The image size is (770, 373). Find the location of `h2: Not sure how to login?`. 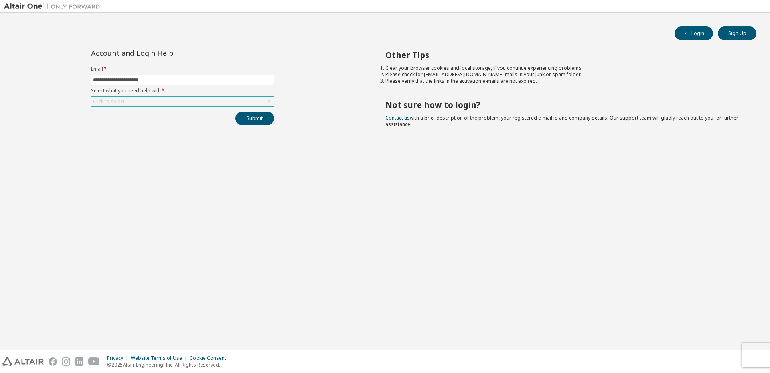

h2: Not sure how to login? is located at coordinates (564, 105).